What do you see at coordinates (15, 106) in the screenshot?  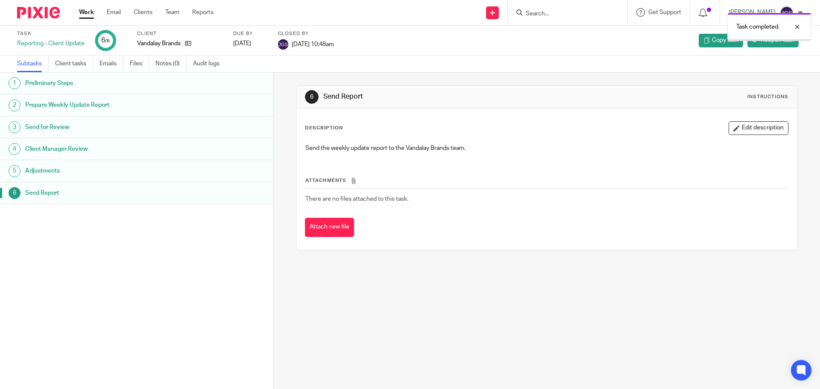 I see `div: 2` at bounding box center [15, 106].